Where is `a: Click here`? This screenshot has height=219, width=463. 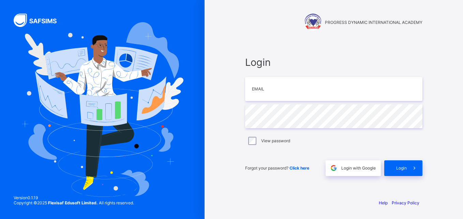 a: Click here is located at coordinates (299, 168).